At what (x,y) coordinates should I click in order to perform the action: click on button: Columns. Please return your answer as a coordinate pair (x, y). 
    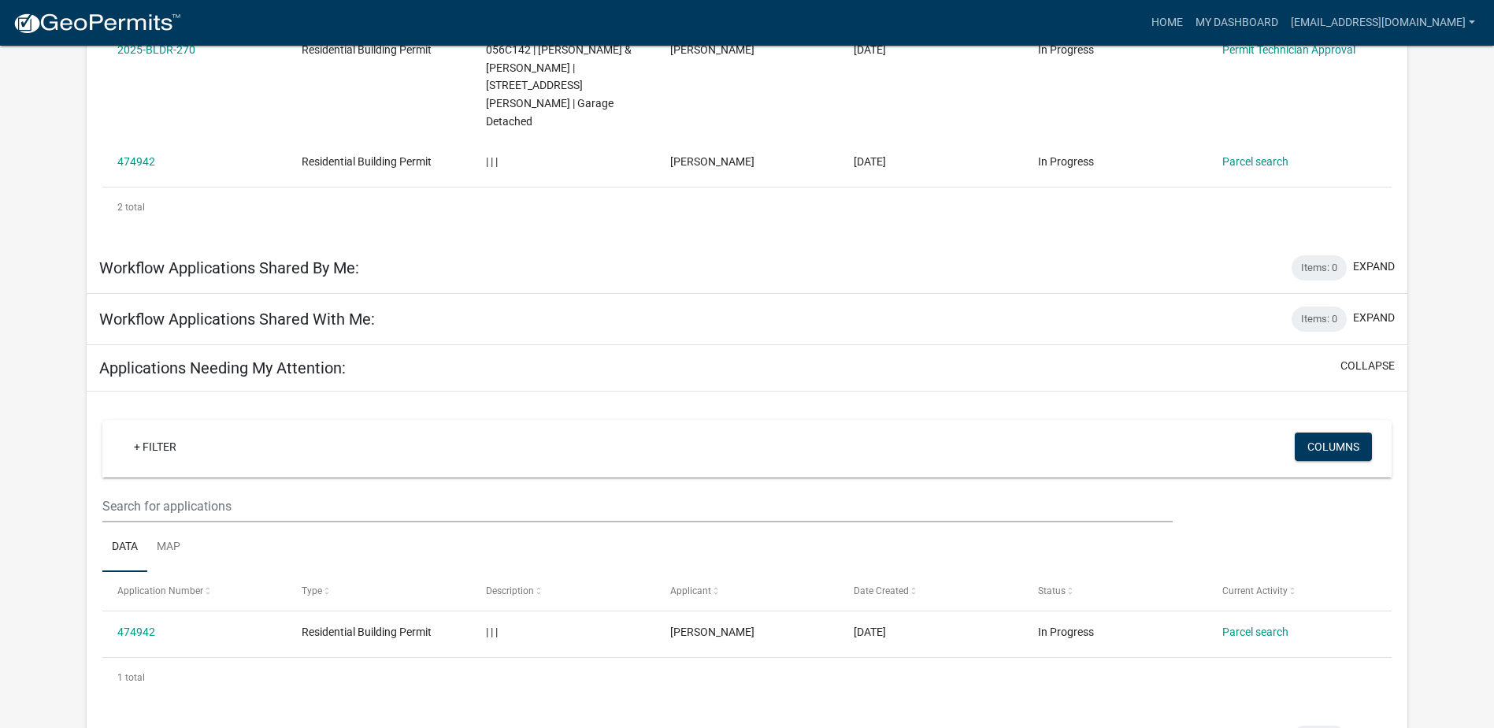
    Looking at the image, I should click on (1334, 447).